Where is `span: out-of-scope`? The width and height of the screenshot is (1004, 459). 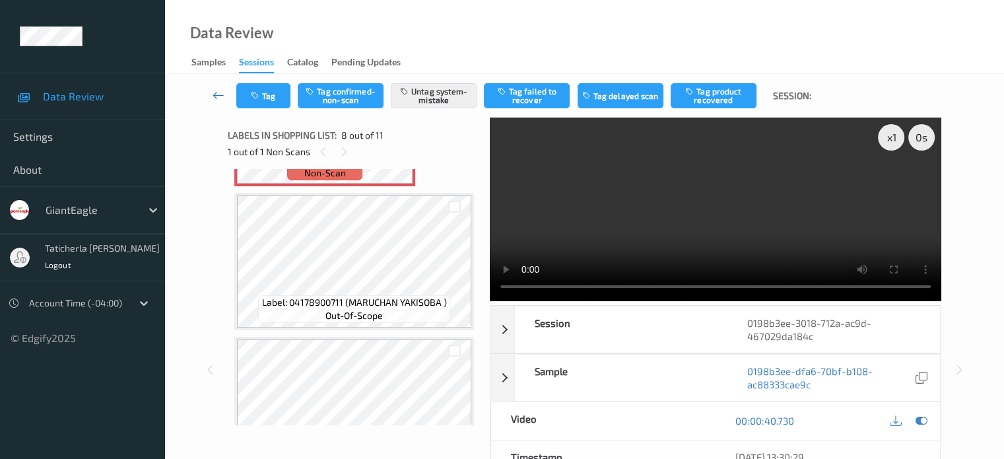
span: out-of-scope is located at coordinates (354, 315).